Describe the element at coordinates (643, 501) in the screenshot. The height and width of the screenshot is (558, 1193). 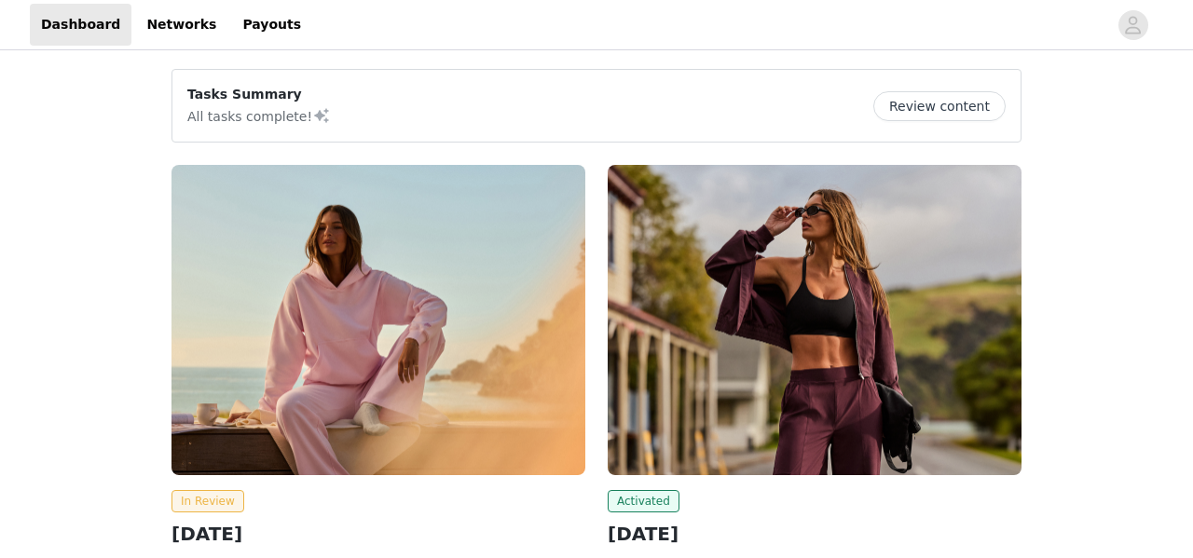
I see `span: Activated` at that location.